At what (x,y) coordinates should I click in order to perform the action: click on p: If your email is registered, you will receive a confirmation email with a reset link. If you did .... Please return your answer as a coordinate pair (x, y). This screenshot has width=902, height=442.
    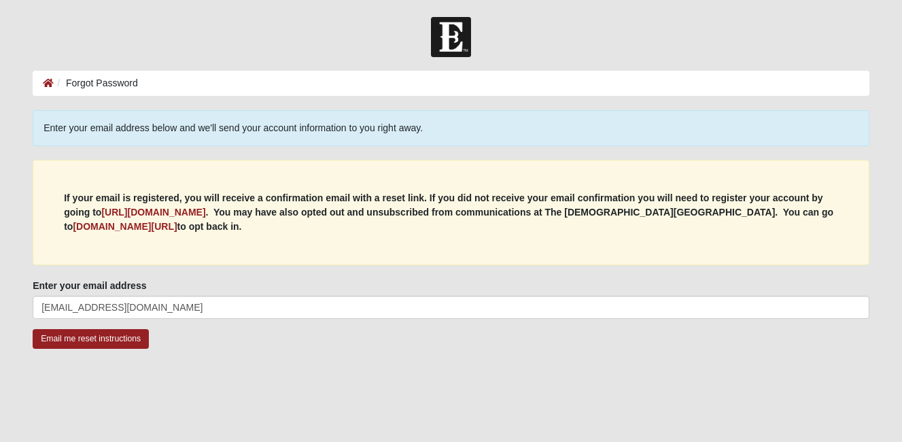
    Looking at the image, I should click on (451, 212).